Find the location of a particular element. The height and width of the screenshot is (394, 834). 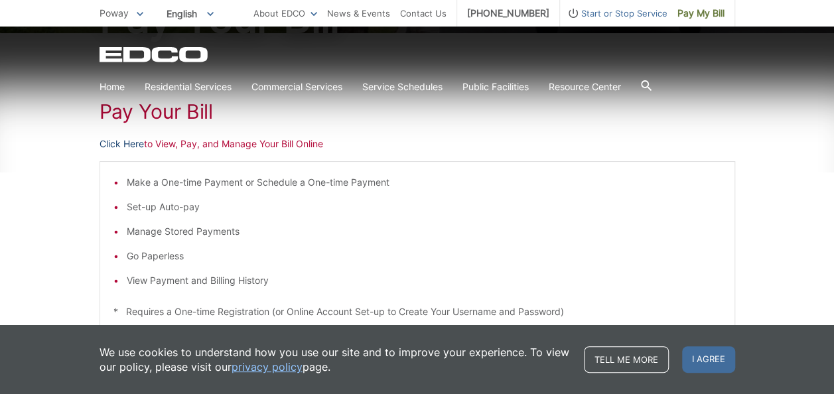

a: Click Here is located at coordinates (121, 144).